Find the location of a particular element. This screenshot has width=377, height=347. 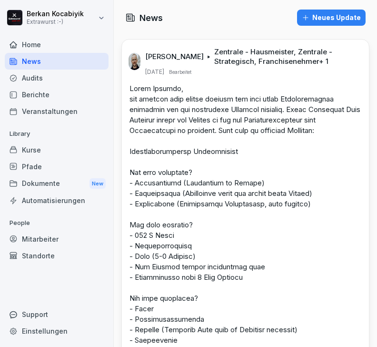

p: Bearbeitet is located at coordinates (180, 72).